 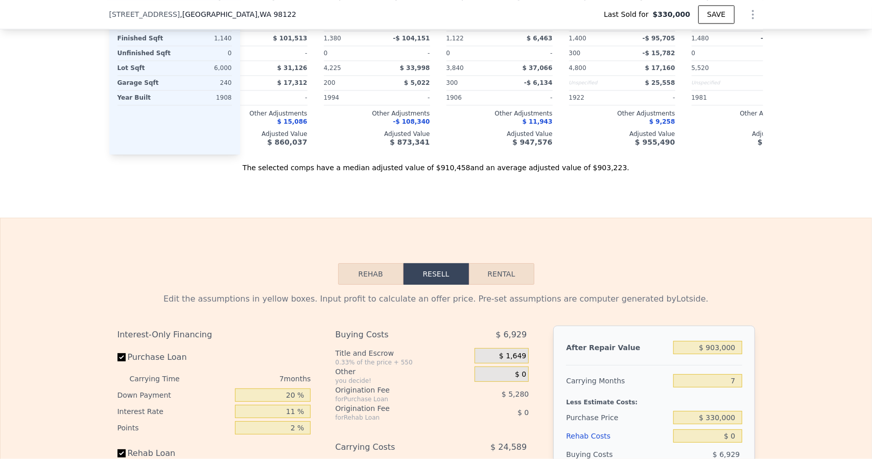 I want to click on button: SAVE, so click(x=716, y=14).